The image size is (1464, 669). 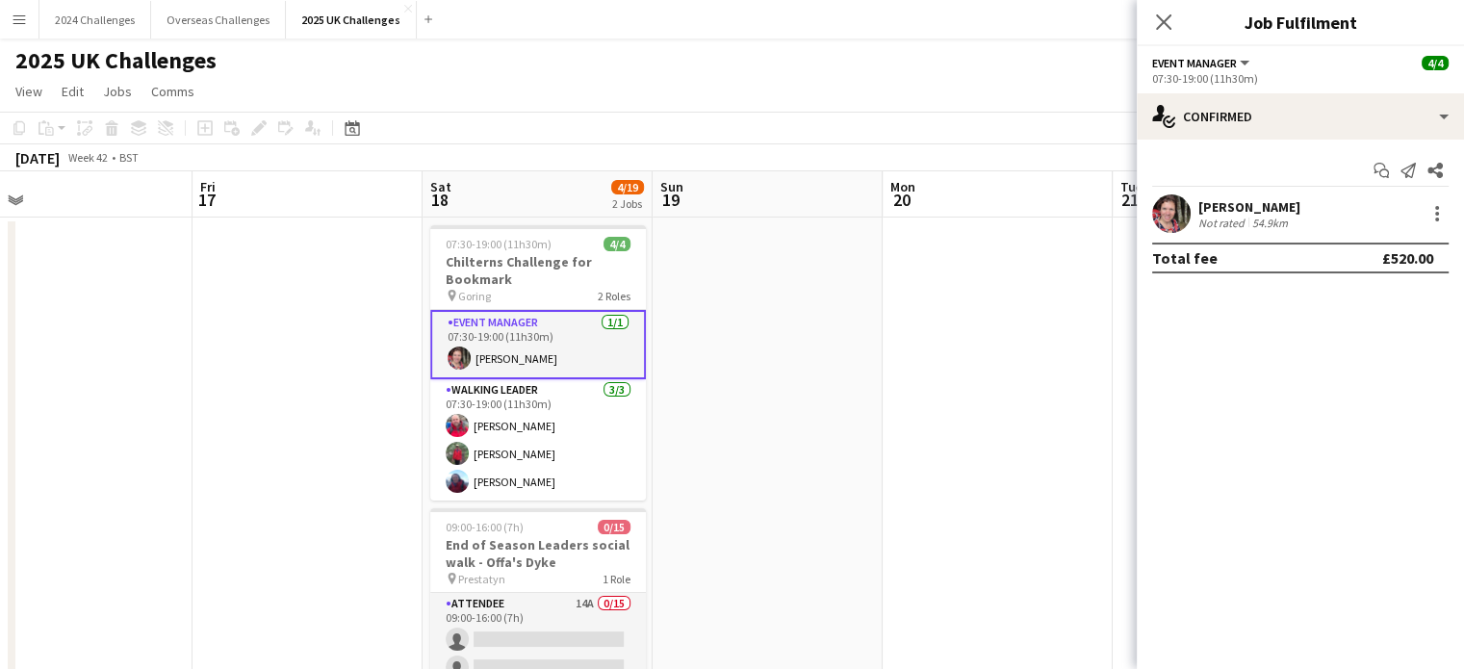 What do you see at coordinates (208, 187) in the screenshot?
I see `span: Fri` at bounding box center [208, 187].